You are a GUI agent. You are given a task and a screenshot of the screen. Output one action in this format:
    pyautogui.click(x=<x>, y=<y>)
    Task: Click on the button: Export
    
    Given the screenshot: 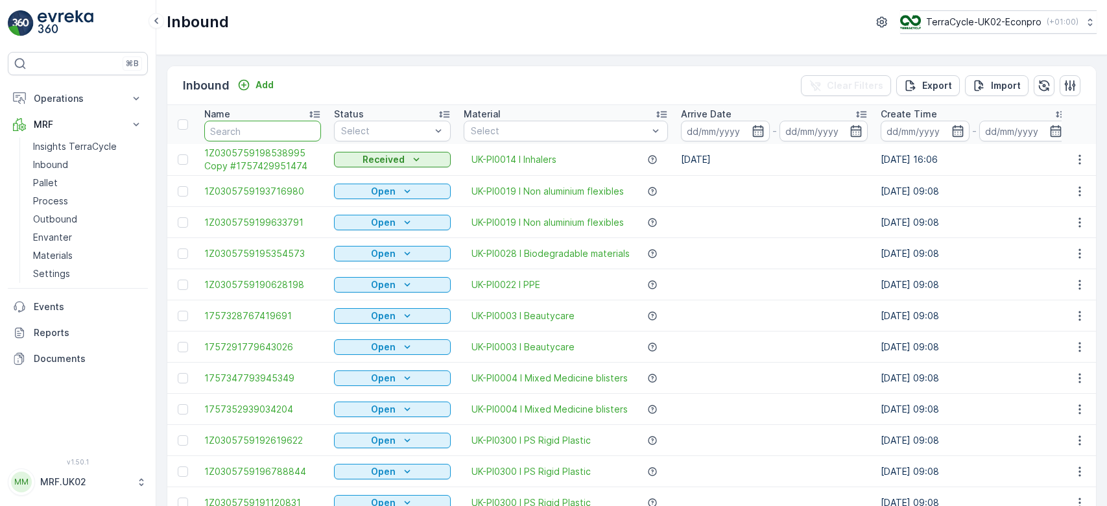 What is the action you would take?
    pyautogui.click(x=928, y=86)
    